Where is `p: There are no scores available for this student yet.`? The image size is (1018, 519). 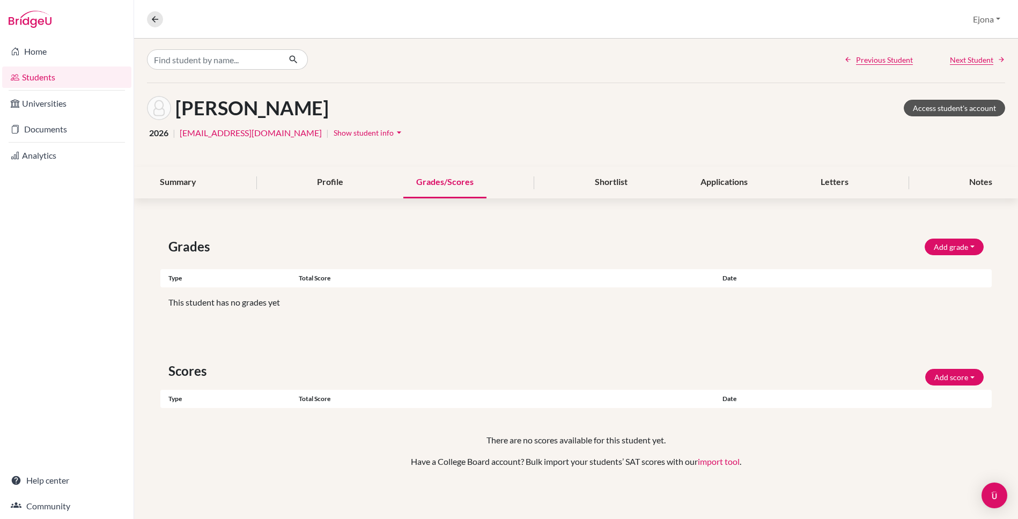 p: There are no scores available for this student yet. is located at coordinates (576, 440).